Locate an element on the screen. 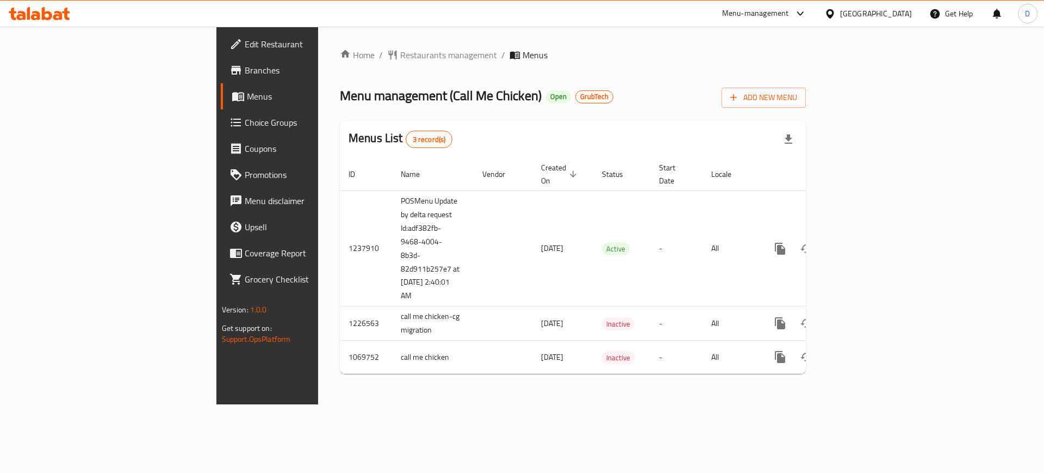 The image size is (1044, 473). a: Coverage Report is located at coordinates (306, 253).